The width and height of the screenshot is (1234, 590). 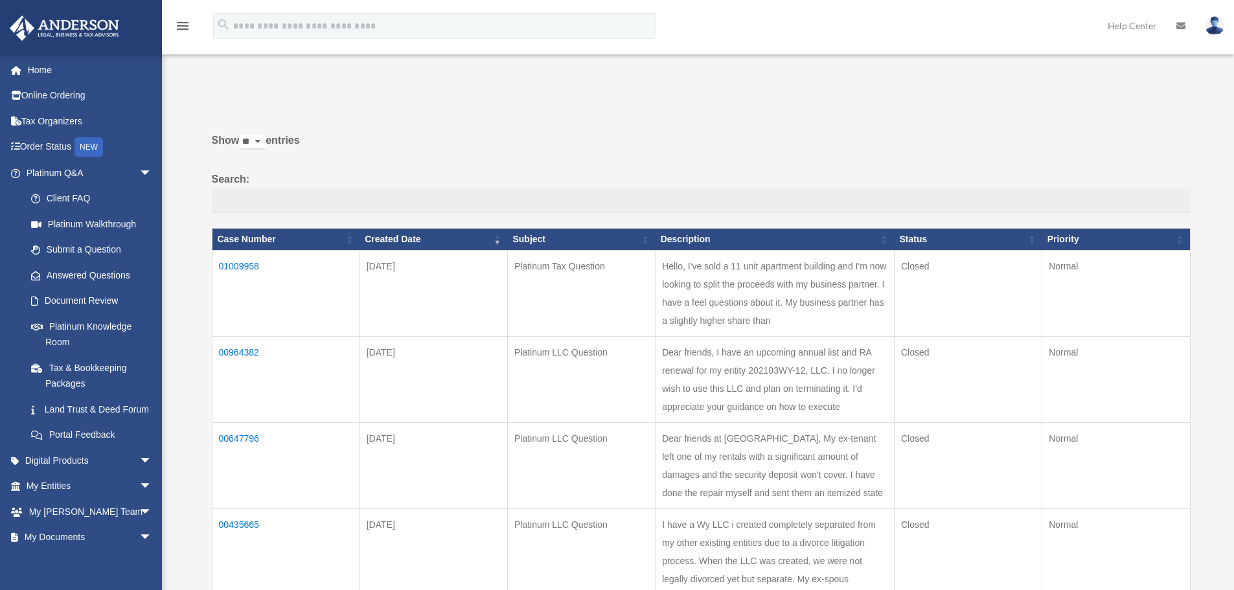 What do you see at coordinates (64, 28) in the screenshot?
I see `img: Anderson Advisors Platinum Portal` at bounding box center [64, 28].